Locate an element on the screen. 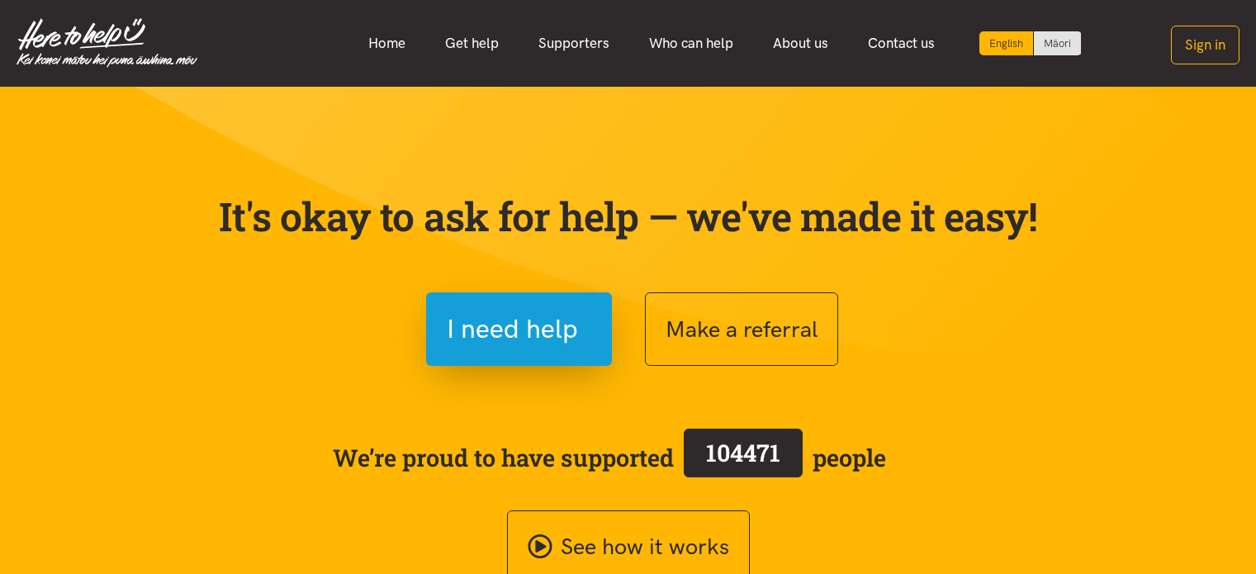 The width and height of the screenshot is (1256, 574). a: Contact us is located at coordinates (901, 43).